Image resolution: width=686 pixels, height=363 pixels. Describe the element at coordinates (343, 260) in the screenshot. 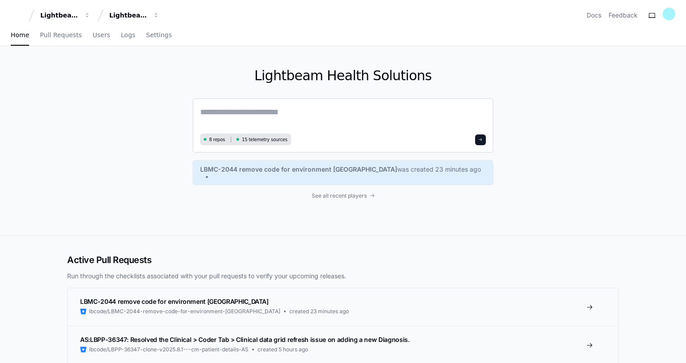

I see `h2: Active Pull Requests` at that location.